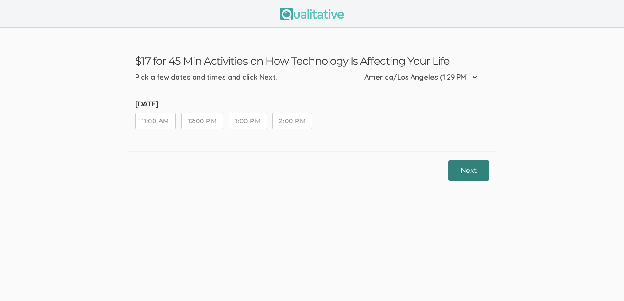 This screenshot has width=624, height=301. I want to click on button: Next, so click(468, 170).